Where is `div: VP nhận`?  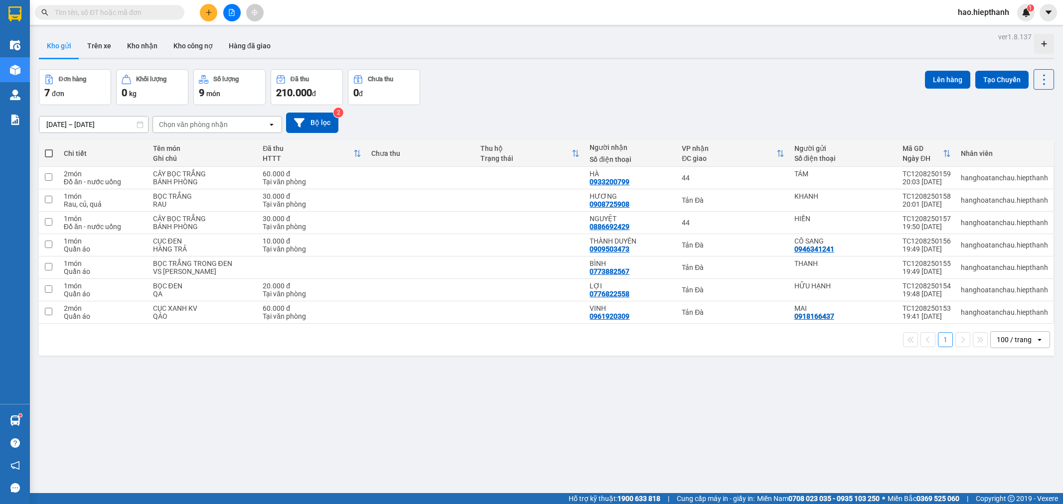
div: VP nhận is located at coordinates (729, 149).